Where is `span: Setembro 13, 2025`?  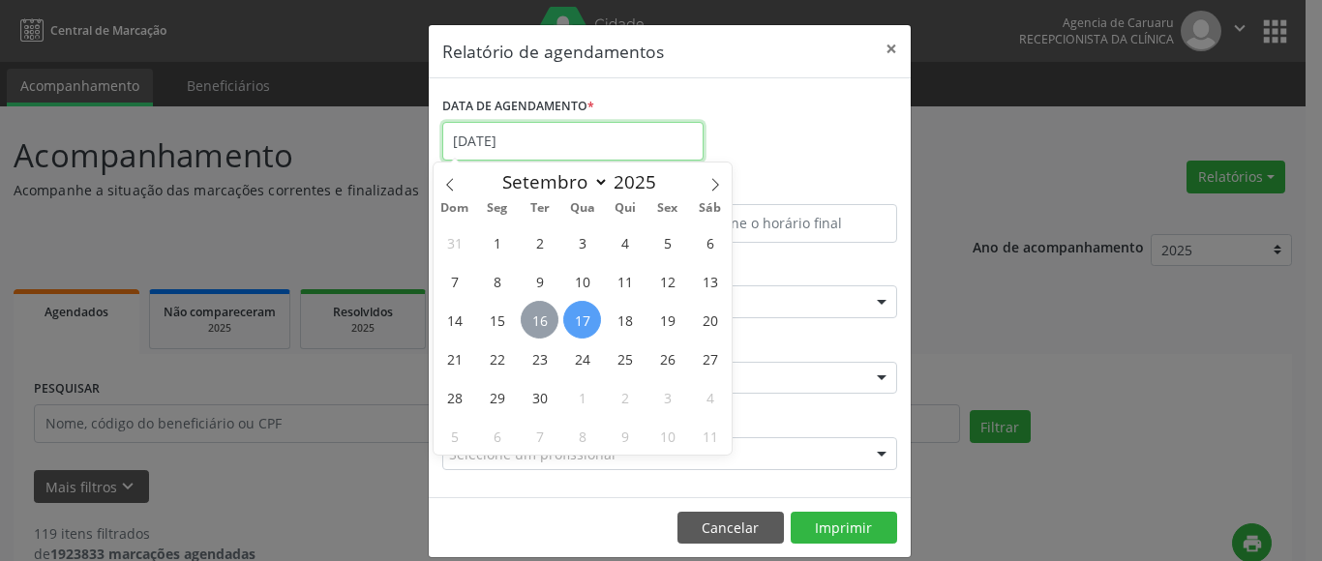
span: Setembro 13, 2025 is located at coordinates (709, 281).